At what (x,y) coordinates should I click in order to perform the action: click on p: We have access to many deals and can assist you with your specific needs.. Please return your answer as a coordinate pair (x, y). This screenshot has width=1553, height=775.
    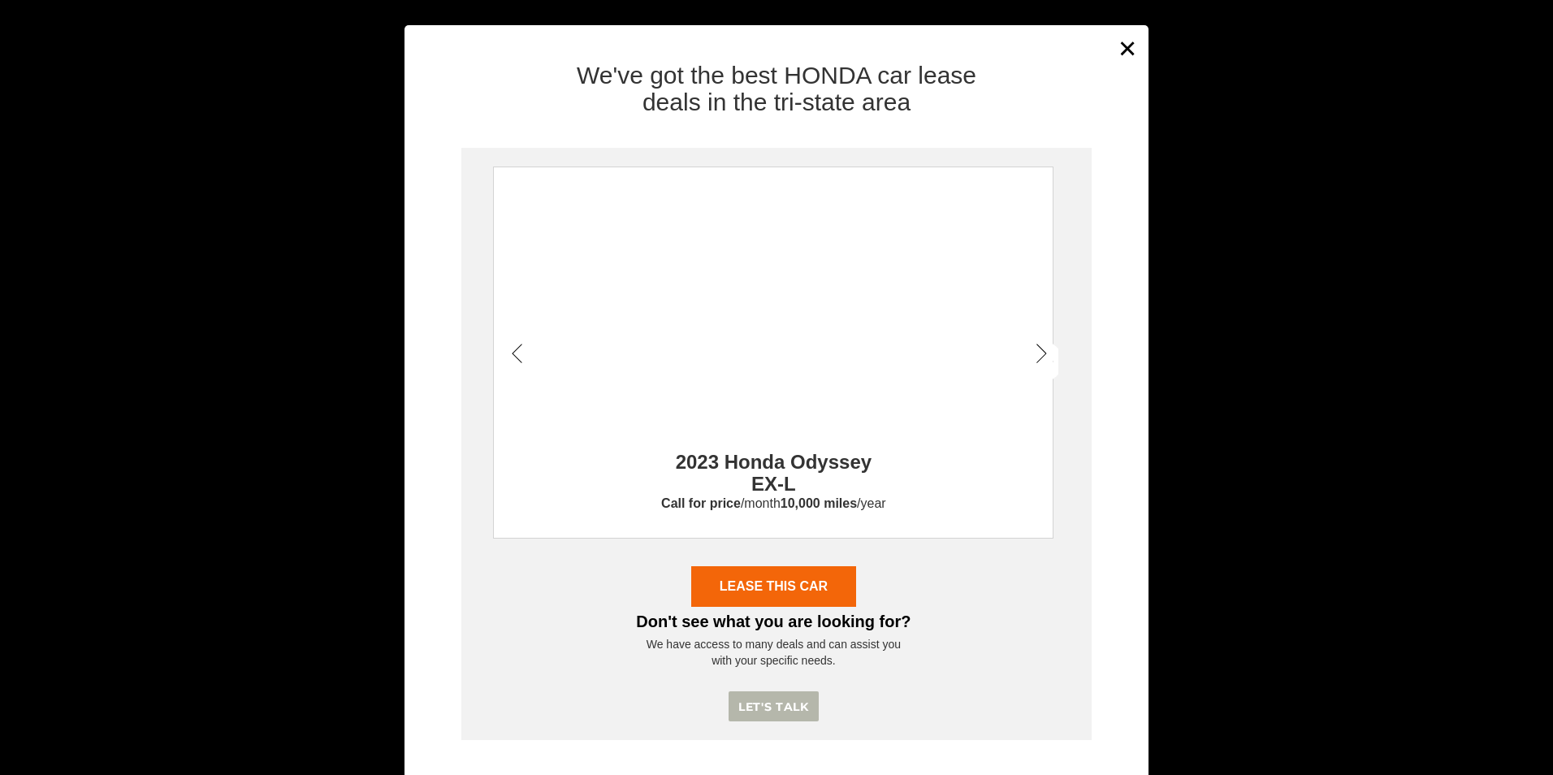
    Looking at the image, I should click on (773, 652).